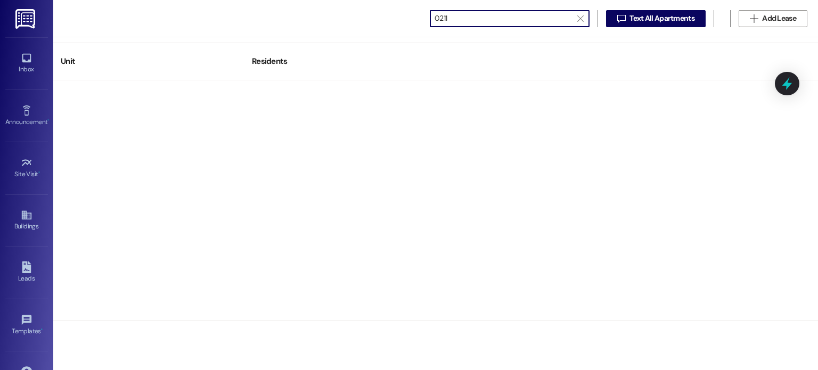 The image size is (818, 370). I want to click on button: Text All Apartments, so click(655, 19).